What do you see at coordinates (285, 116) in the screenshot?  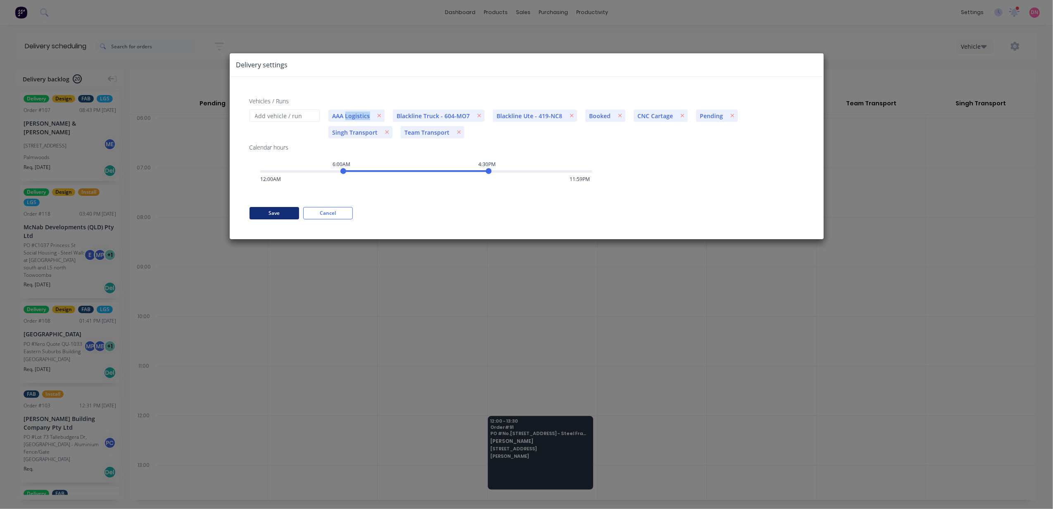 I see `input: Add vehicle / run` at bounding box center [285, 116].